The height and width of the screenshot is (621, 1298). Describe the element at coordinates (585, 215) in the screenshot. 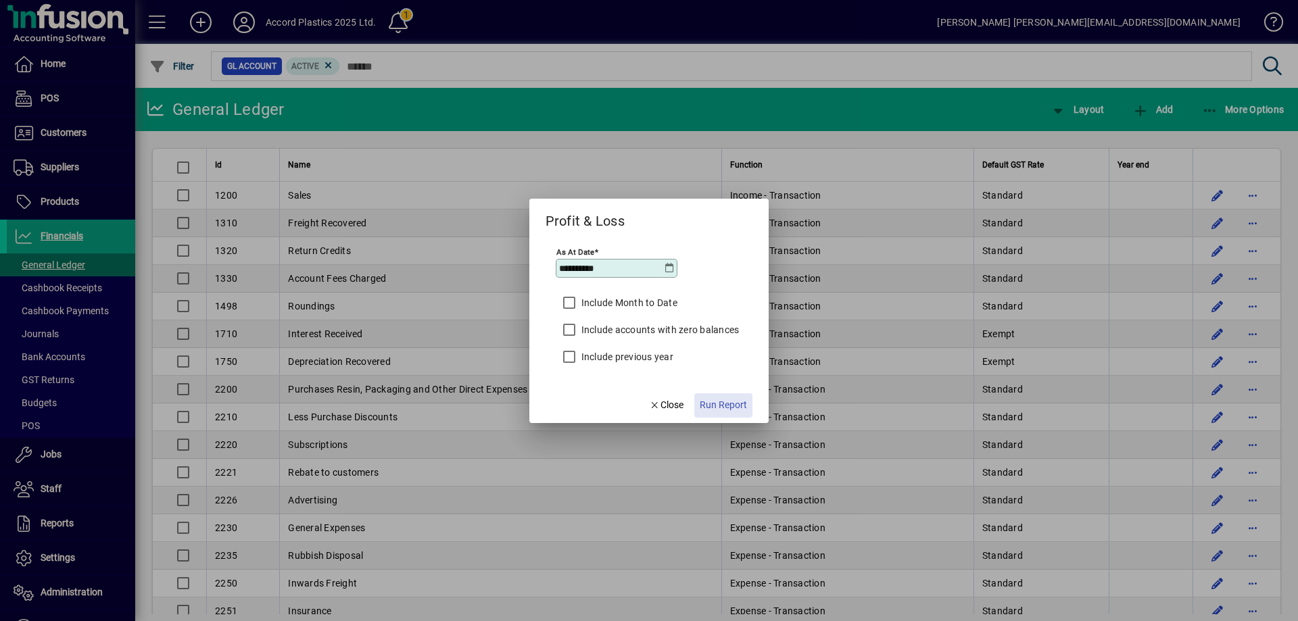

I see `h2: Profit & Loss` at that location.